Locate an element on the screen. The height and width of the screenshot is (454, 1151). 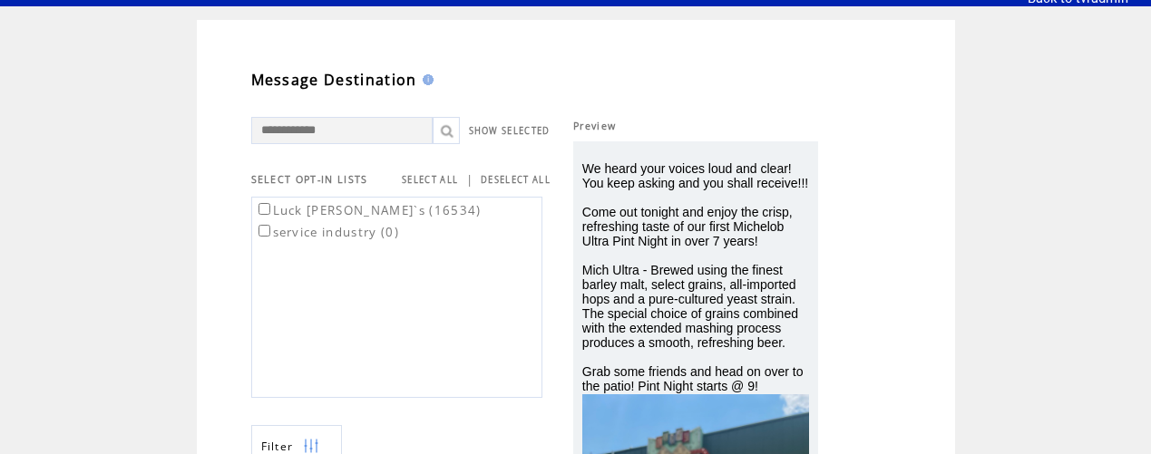
input: service industry (0) is located at coordinates (264, 230).